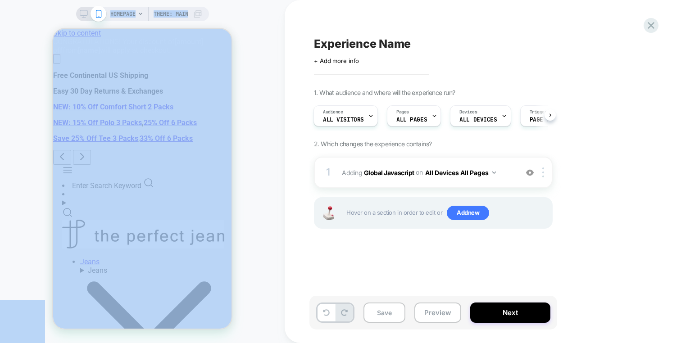  I want to click on span: ALL DEVICES, so click(478, 120).